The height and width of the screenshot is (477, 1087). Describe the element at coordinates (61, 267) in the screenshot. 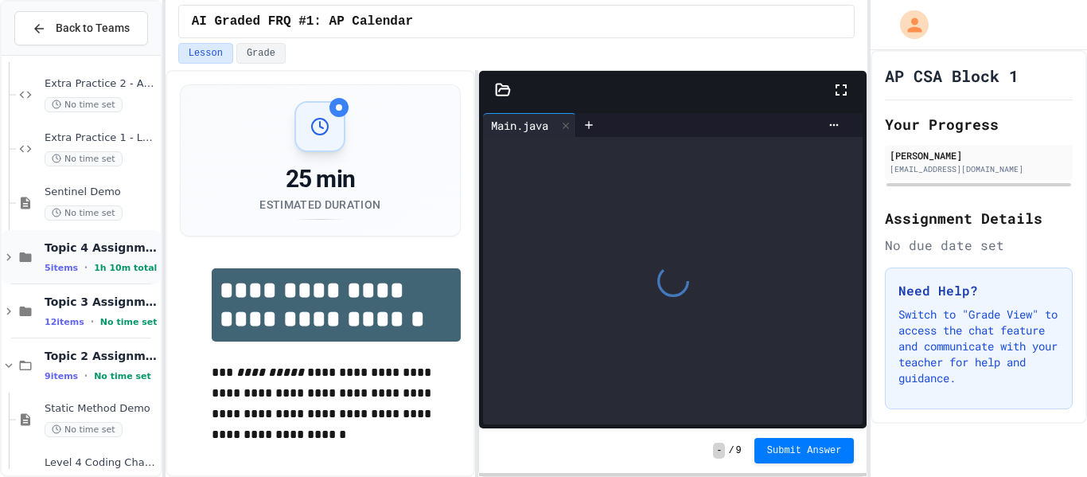

I see `span: 5 items` at that location.